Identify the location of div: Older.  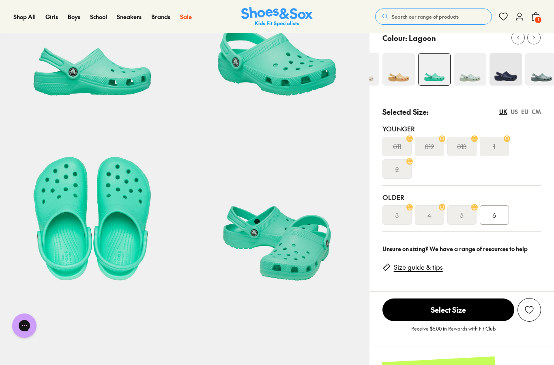
(462, 197).